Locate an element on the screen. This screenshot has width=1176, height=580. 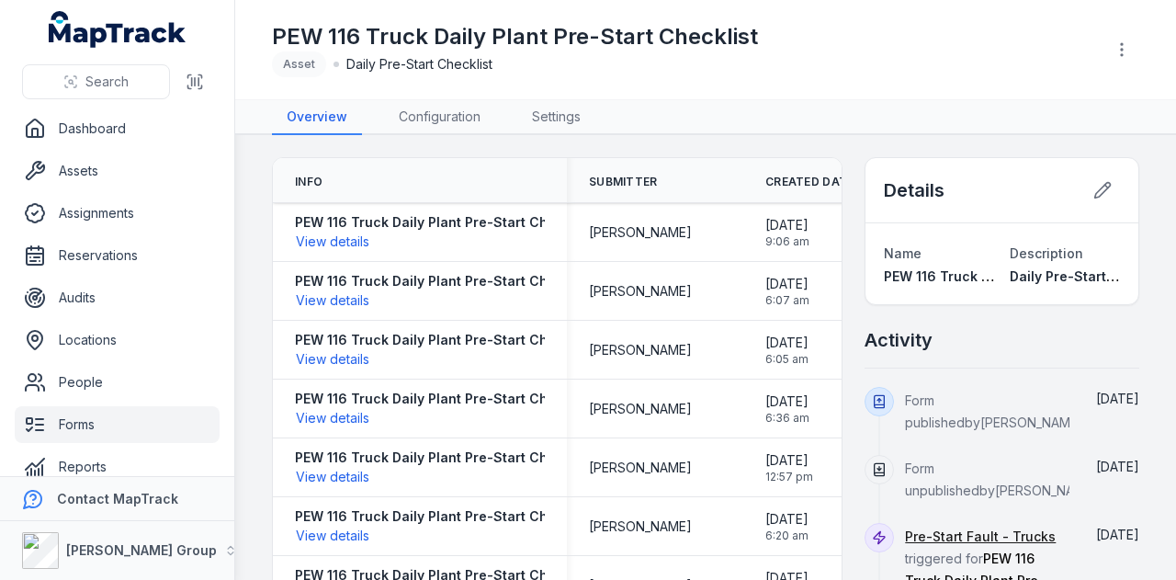
span: Created Date is located at coordinates (810, 182).